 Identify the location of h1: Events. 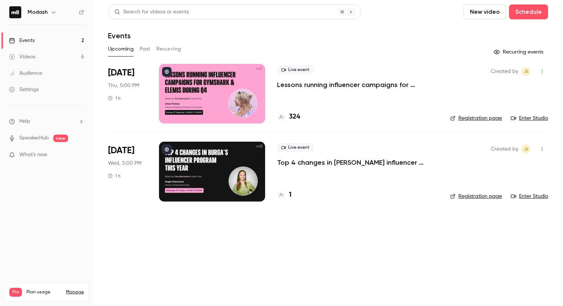
(119, 36).